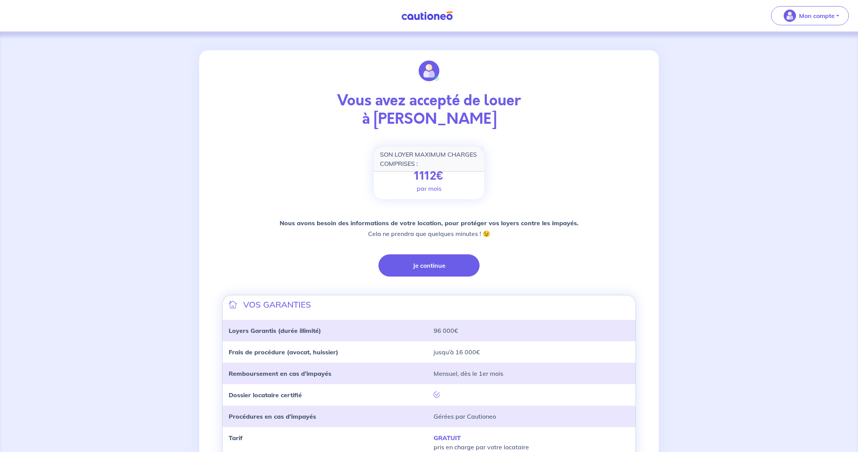 The image size is (858, 452). I want to click on strong: Loyers Garantis (durée illimité), so click(275, 331).